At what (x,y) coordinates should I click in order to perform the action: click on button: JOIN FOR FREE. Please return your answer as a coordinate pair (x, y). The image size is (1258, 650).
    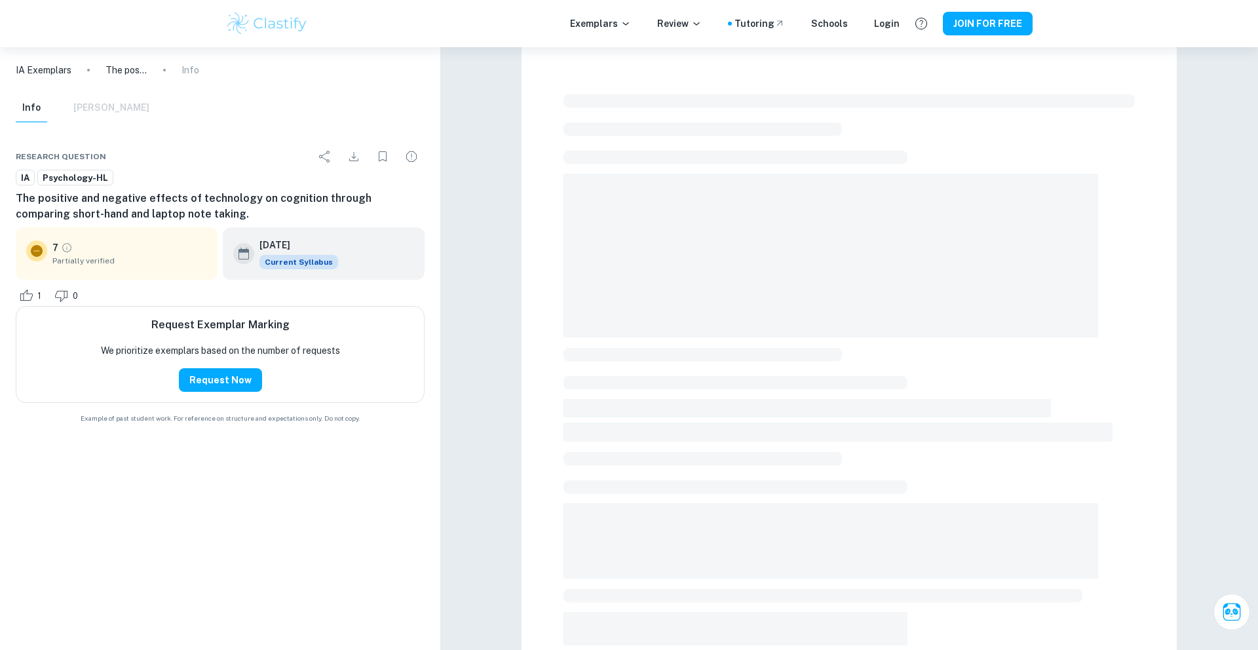
    Looking at the image, I should click on (987, 24).